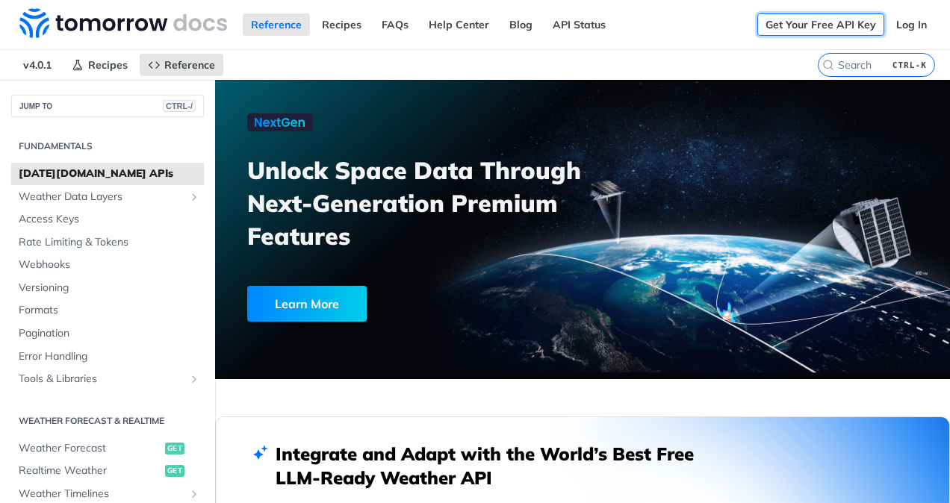 This screenshot has width=950, height=503. Describe the element at coordinates (388, 304) in the screenshot. I see `a: Learn More` at that location.